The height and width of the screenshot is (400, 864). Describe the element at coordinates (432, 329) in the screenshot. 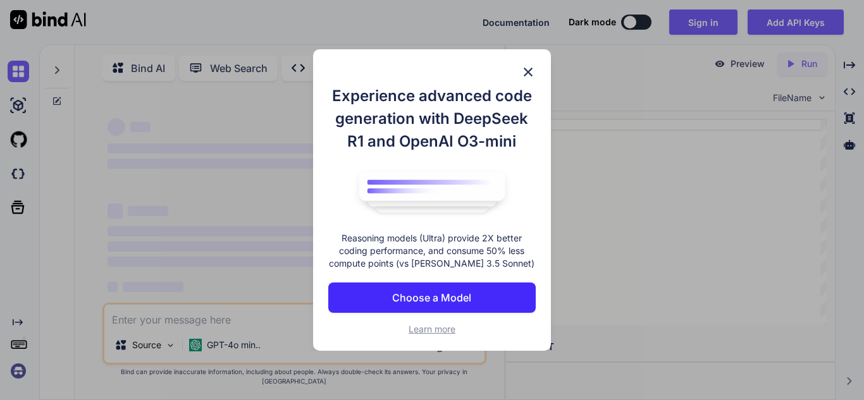

I see `span: Learn more` at that location.